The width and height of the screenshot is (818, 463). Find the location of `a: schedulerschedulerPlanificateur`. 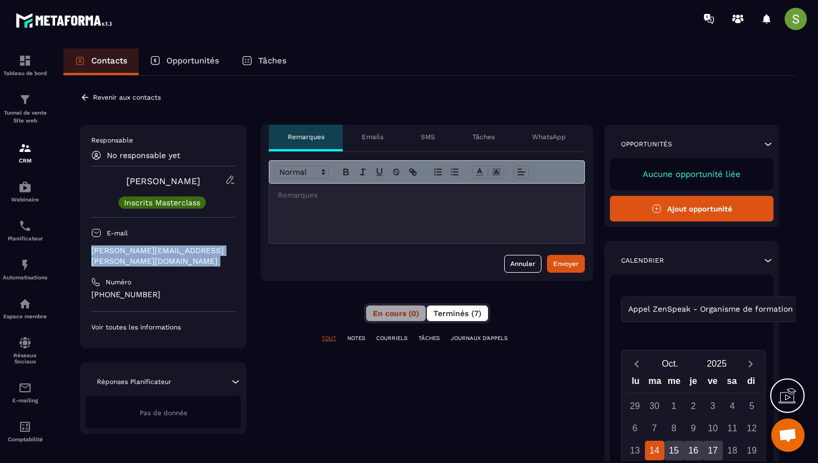

a: schedulerschedulerPlanificateur is located at coordinates (25, 230).